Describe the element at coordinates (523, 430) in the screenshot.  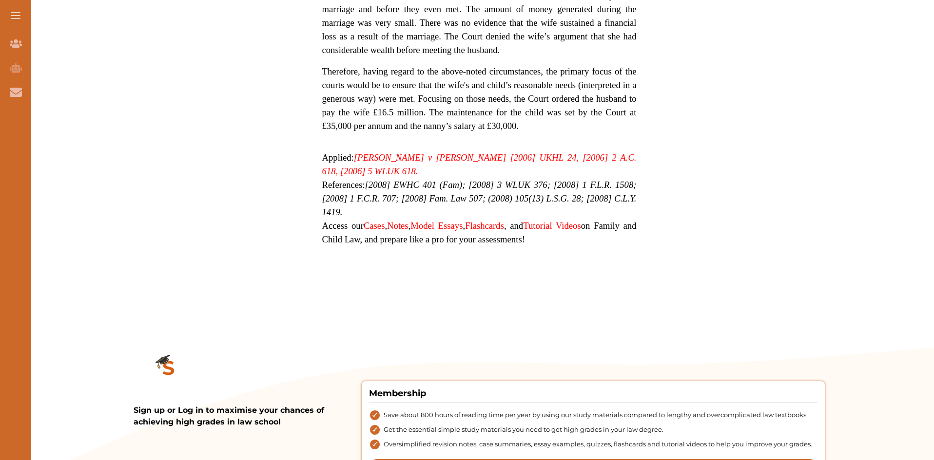
I see `span: Get the essential simple study materials you need to get high grades in your law degree.` at that location.